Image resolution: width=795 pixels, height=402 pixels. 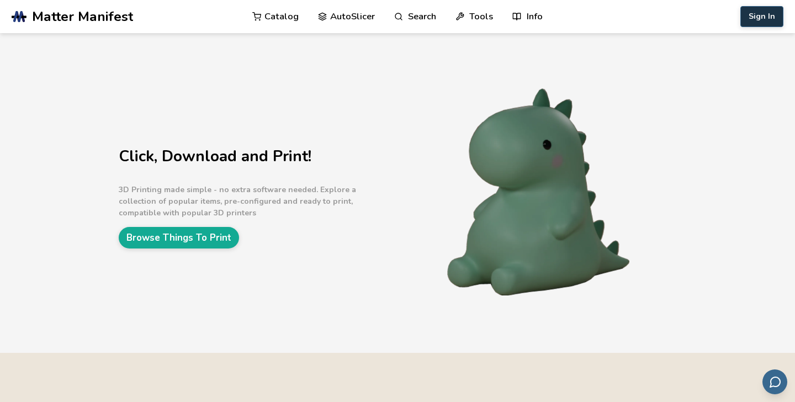 What do you see at coordinates (82, 17) in the screenshot?
I see `span: Matter Manifest` at bounding box center [82, 17].